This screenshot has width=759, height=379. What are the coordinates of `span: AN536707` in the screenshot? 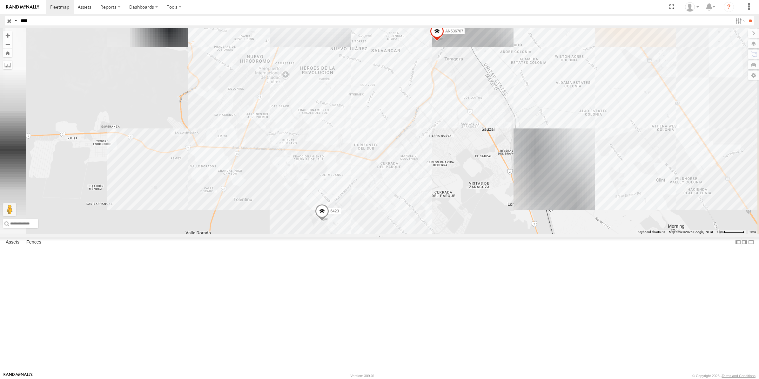 It's located at (454, 31).